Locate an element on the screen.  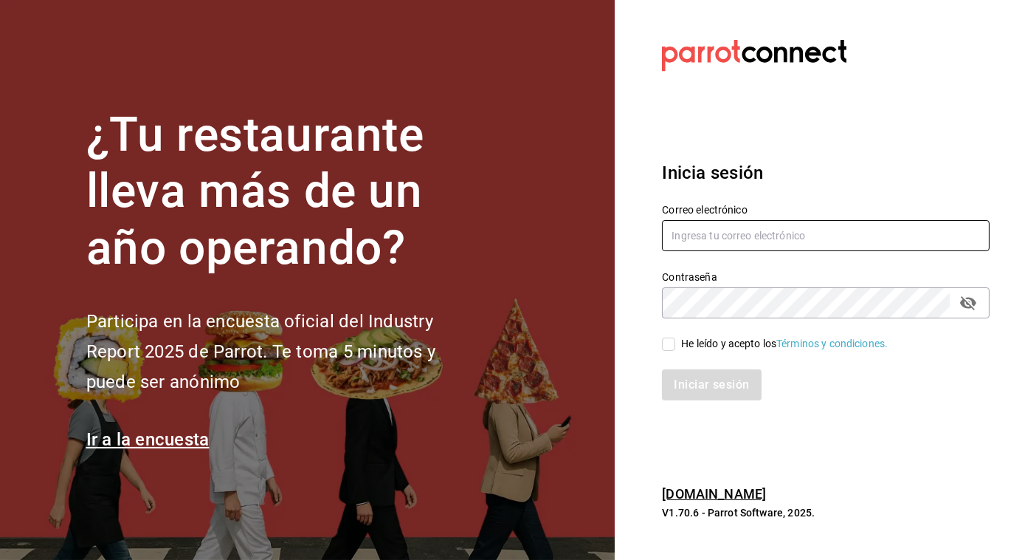
button: passwordField is located at coordinates (969, 303).